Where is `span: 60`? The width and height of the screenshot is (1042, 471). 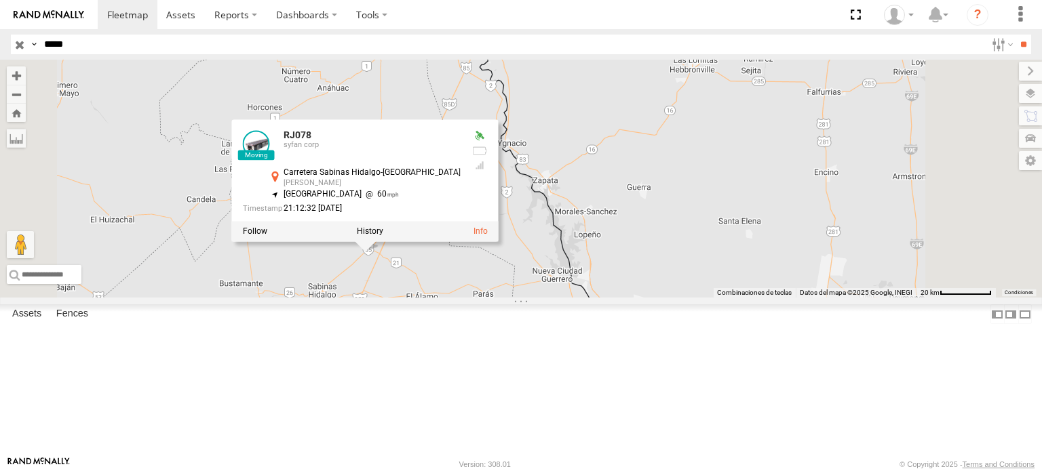
span: 60 is located at coordinates (380, 194).